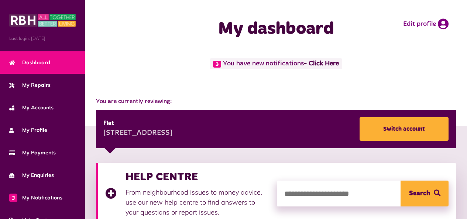 The width and height of the screenshot is (467, 219). Describe the element at coordinates (404, 129) in the screenshot. I see `a: Switch account` at that location.